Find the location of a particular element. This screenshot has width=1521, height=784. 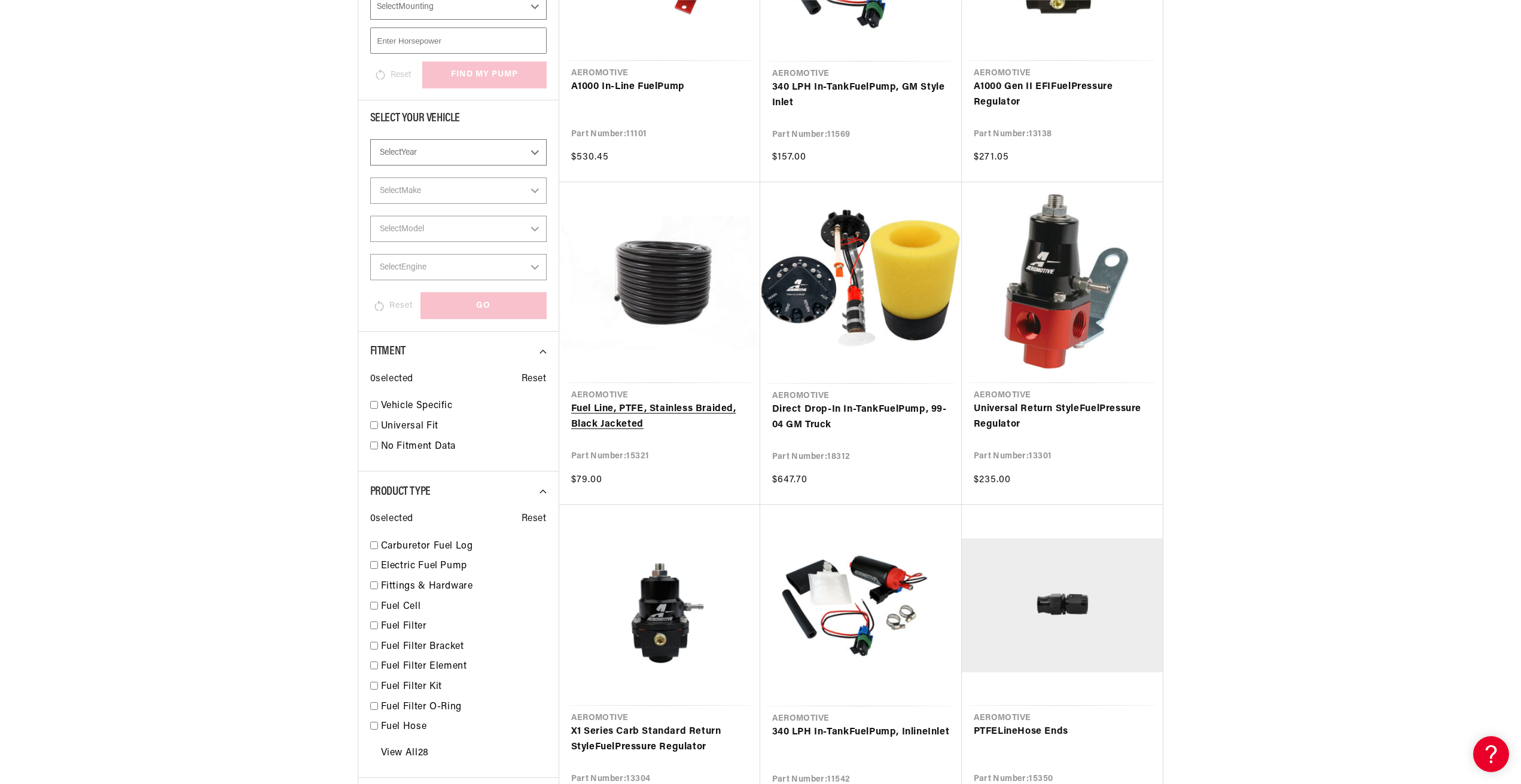

select: Year is located at coordinates (458, 153).